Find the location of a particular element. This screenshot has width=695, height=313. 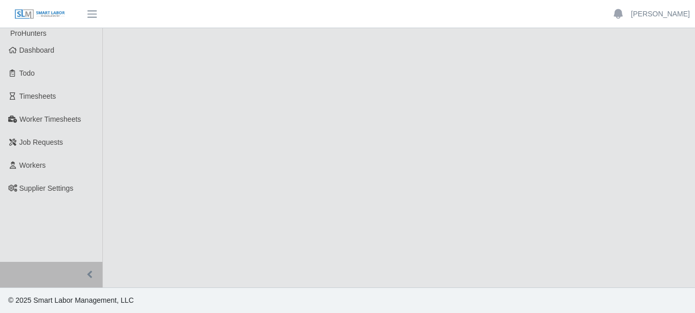

span: Supplier Settings is located at coordinates (47, 188).